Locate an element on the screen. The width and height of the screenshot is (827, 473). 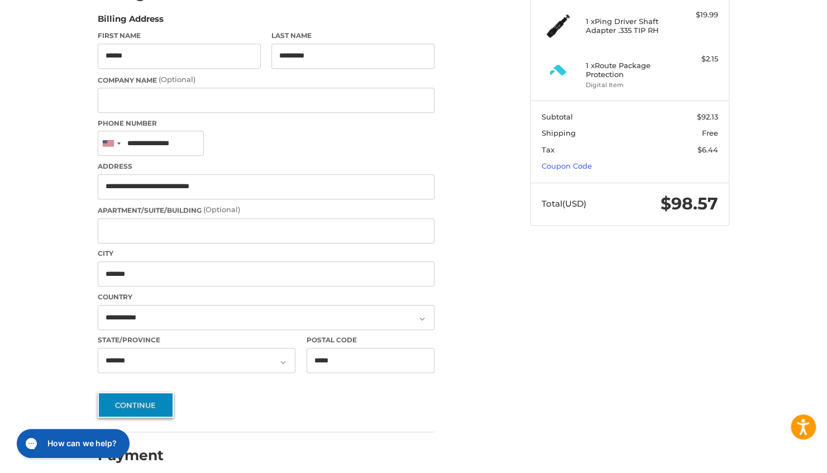
span: $92.13 is located at coordinates (708, 117).